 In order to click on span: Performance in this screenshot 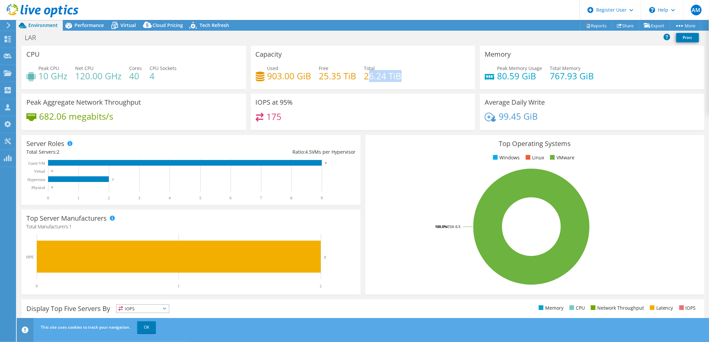, I will do `click(89, 25)`.